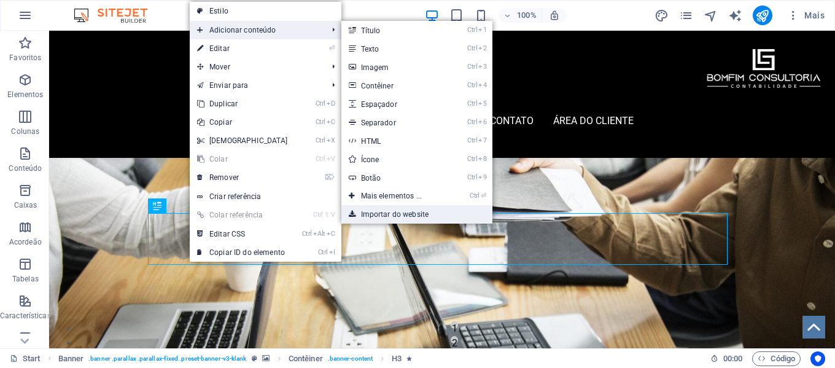 The width and height of the screenshot is (835, 368). Describe the element at coordinates (25, 168) in the screenshot. I see `p: Conteúdo` at that location.